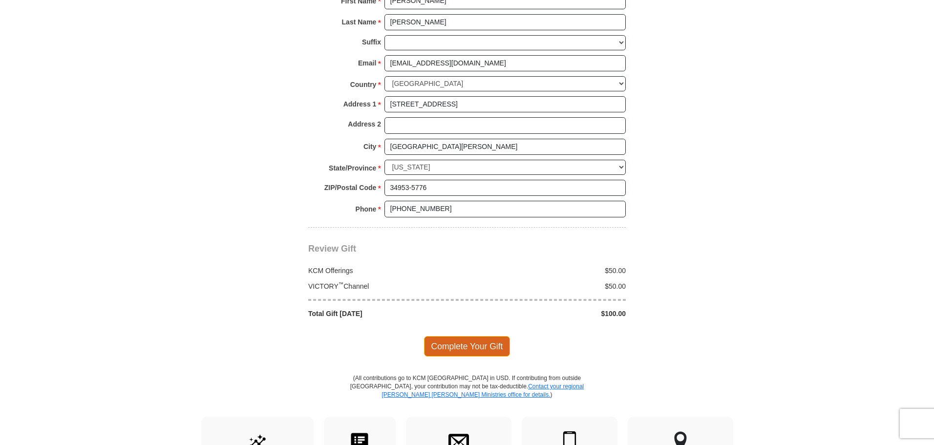 The width and height of the screenshot is (934, 445). What do you see at coordinates (359, 22) in the screenshot?
I see `strong: Last Name` at bounding box center [359, 22].